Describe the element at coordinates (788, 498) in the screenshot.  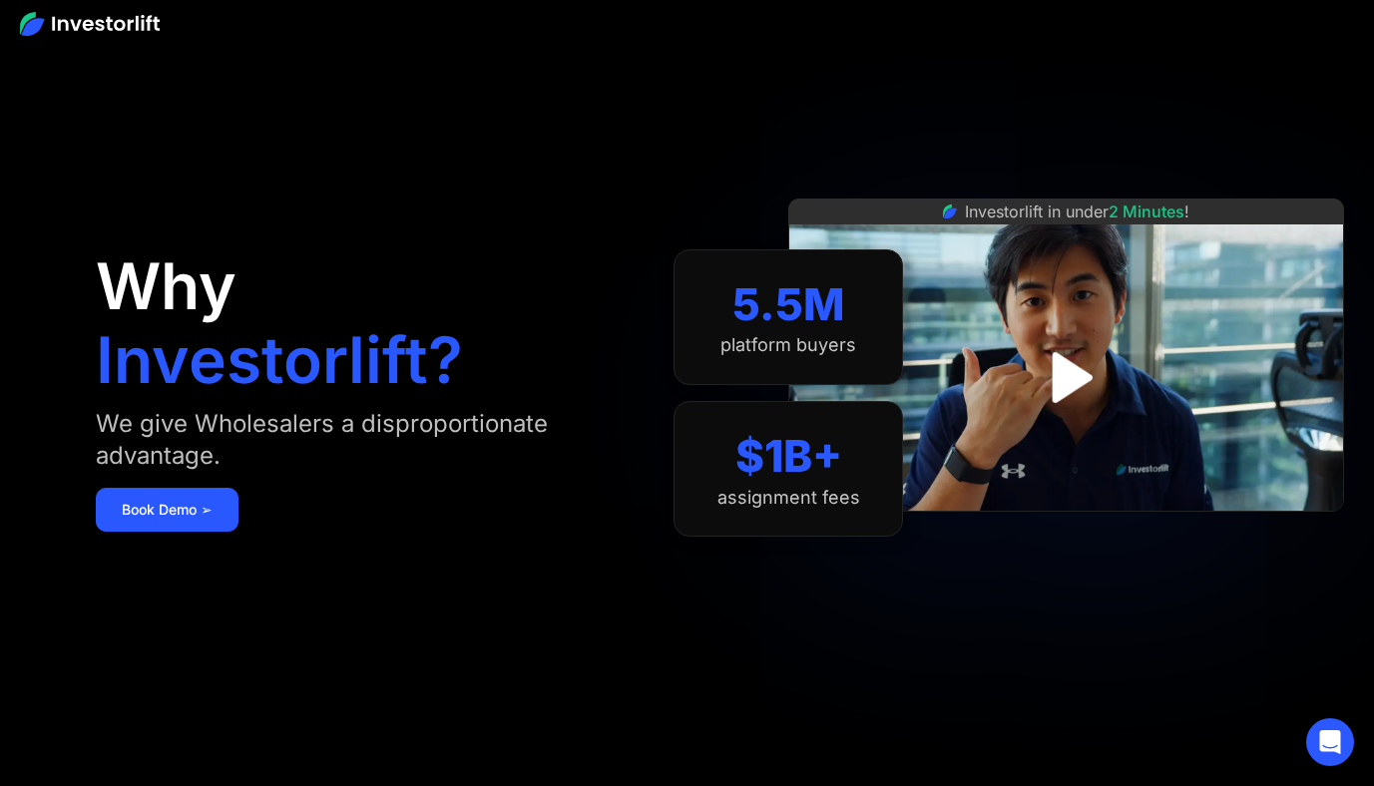
I see `div: assignment fees` at that location.